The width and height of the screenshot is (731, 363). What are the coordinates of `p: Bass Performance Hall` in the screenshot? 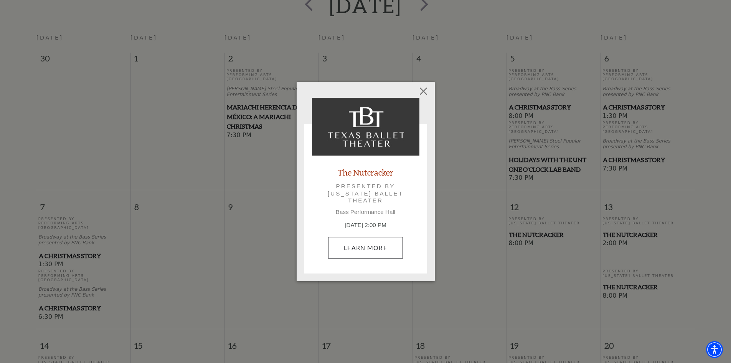 It's located at (366, 212).